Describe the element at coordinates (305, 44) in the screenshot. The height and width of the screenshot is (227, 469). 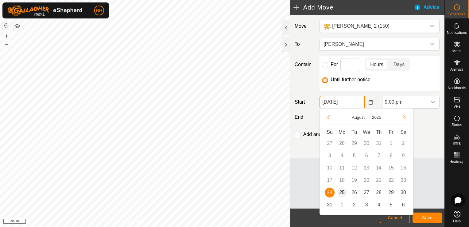
I see `label: To` at that location.